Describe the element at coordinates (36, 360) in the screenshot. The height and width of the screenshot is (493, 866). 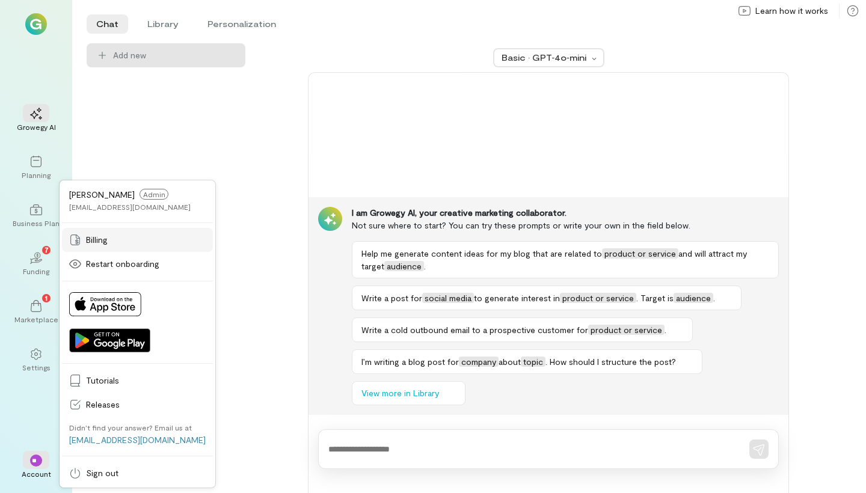
I see `a: Settings` at that location.